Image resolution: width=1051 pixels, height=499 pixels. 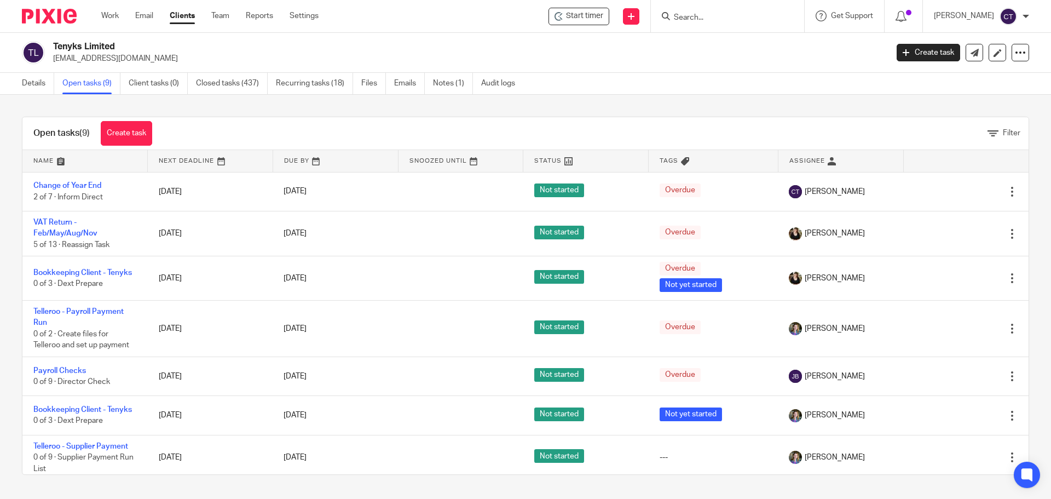 What do you see at coordinates (438, 160) in the screenshot?
I see `span: Snoozed Until` at bounding box center [438, 160].